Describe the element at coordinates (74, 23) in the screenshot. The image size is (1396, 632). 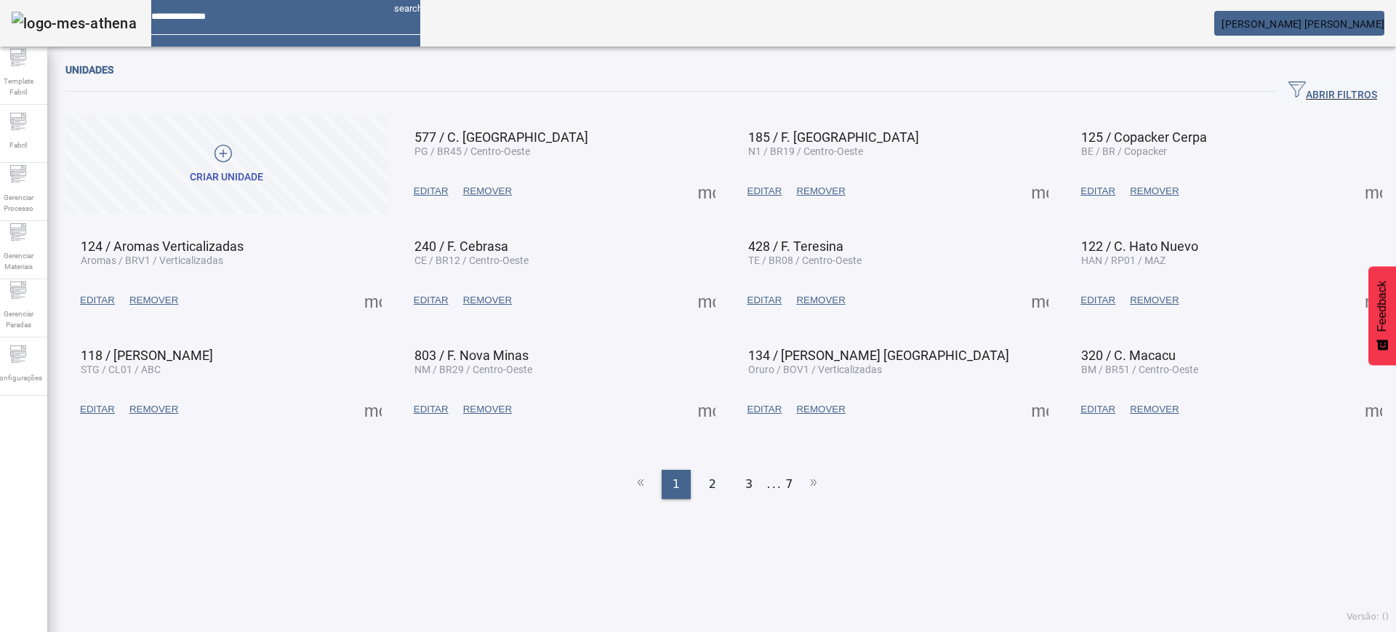
I see `img: logo-mes-athena` at that location.